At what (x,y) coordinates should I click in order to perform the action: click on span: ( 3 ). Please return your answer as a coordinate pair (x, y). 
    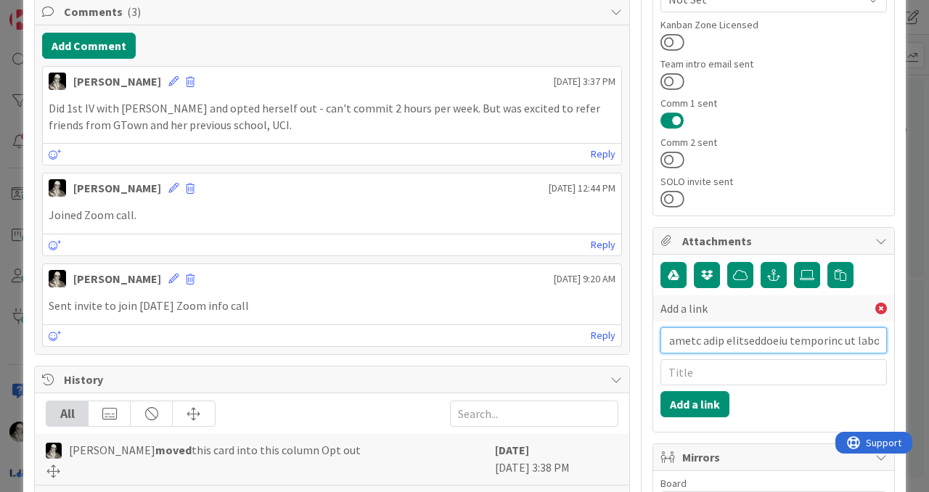
    Looking at the image, I should click on (134, 12).